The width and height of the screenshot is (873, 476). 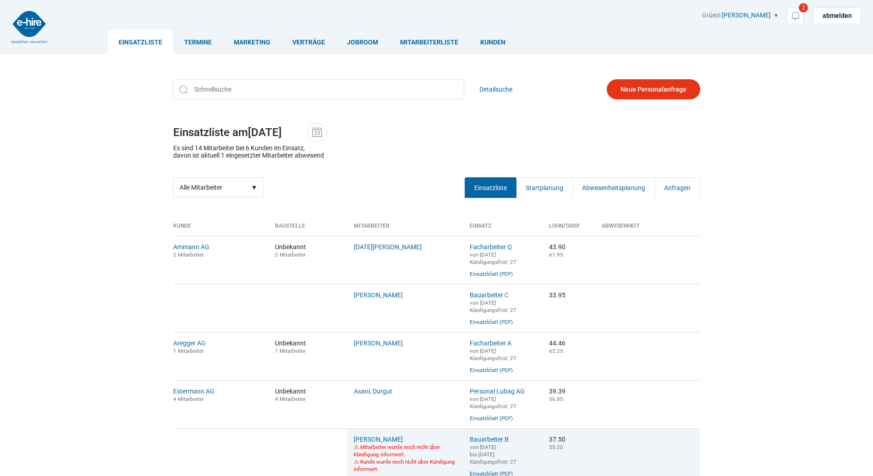 What do you see at coordinates (491, 343) in the screenshot?
I see `a: Facharbeiter A` at bounding box center [491, 343].